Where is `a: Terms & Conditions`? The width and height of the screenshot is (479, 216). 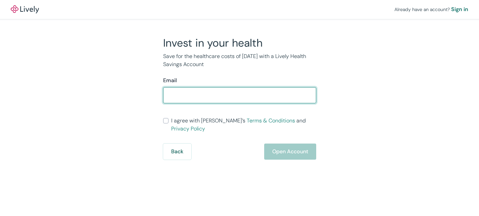 a: Terms & Conditions is located at coordinates (271, 120).